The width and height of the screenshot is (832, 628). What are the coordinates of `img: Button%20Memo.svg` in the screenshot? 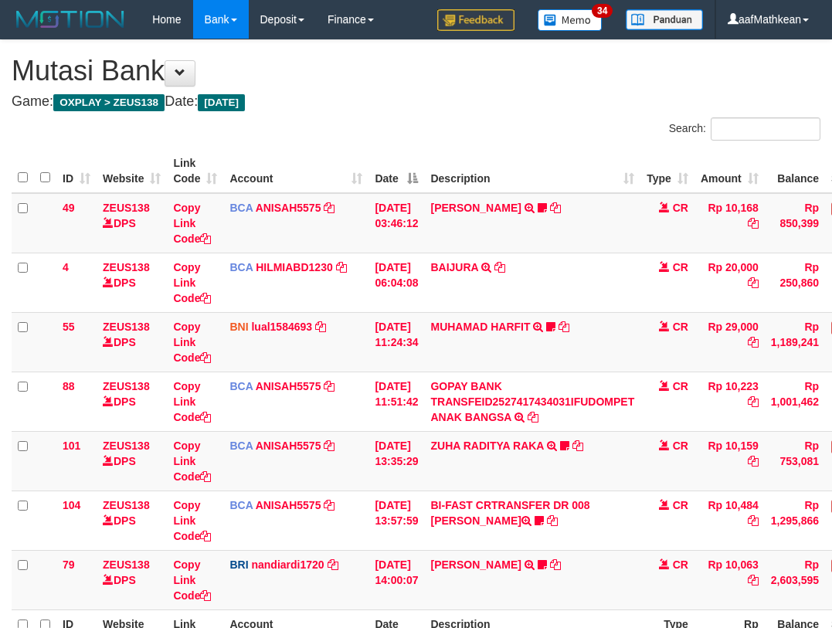 It's located at (570, 20).